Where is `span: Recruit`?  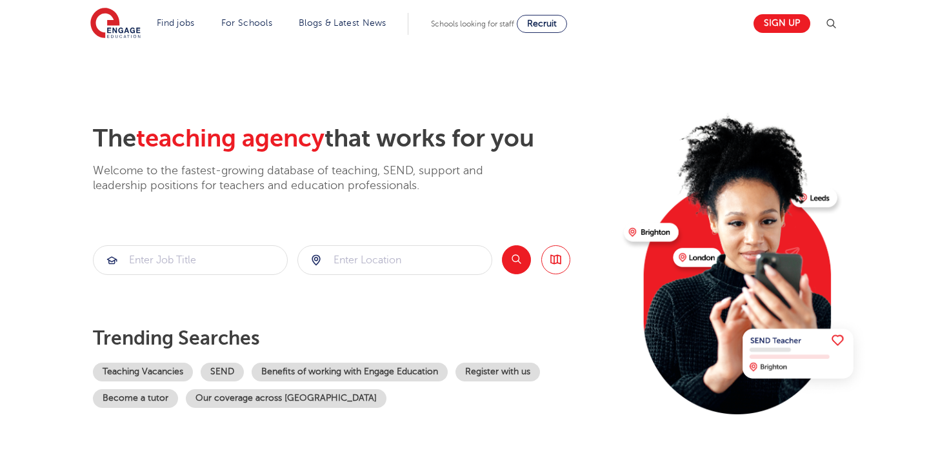 span: Recruit is located at coordinates (542, 23).